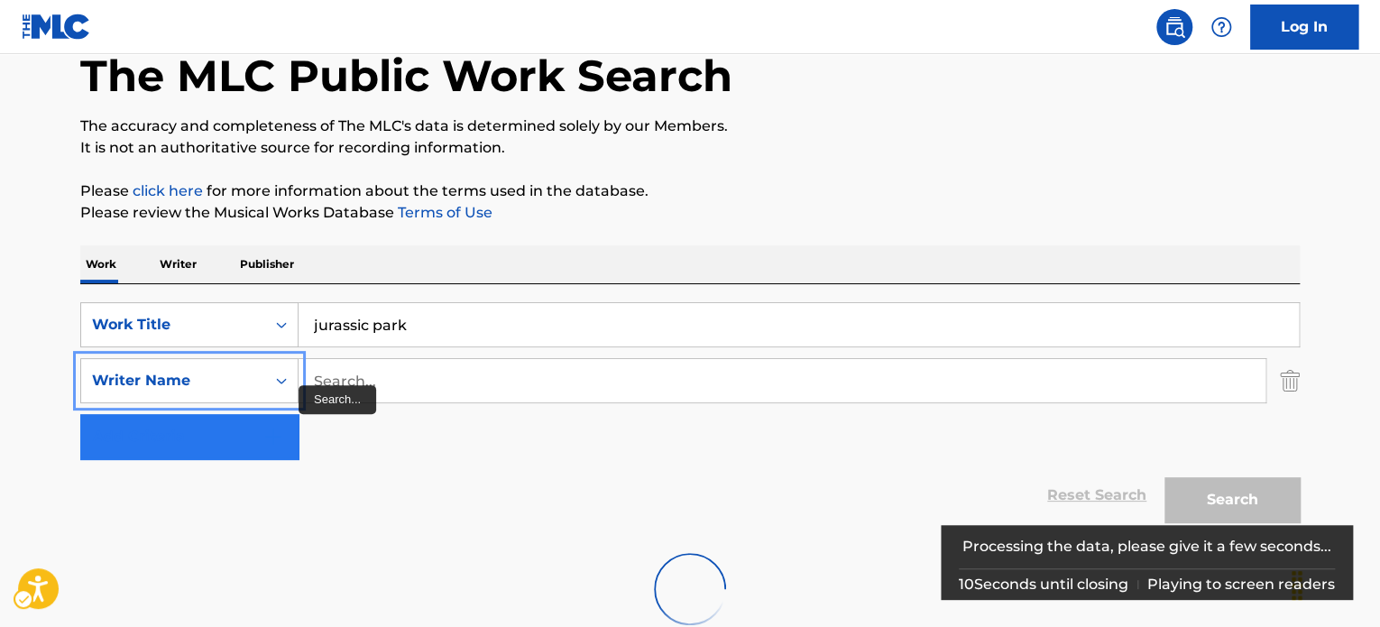  I want to click on p: Please for more information about the terms used in the database., so click(690, 191).